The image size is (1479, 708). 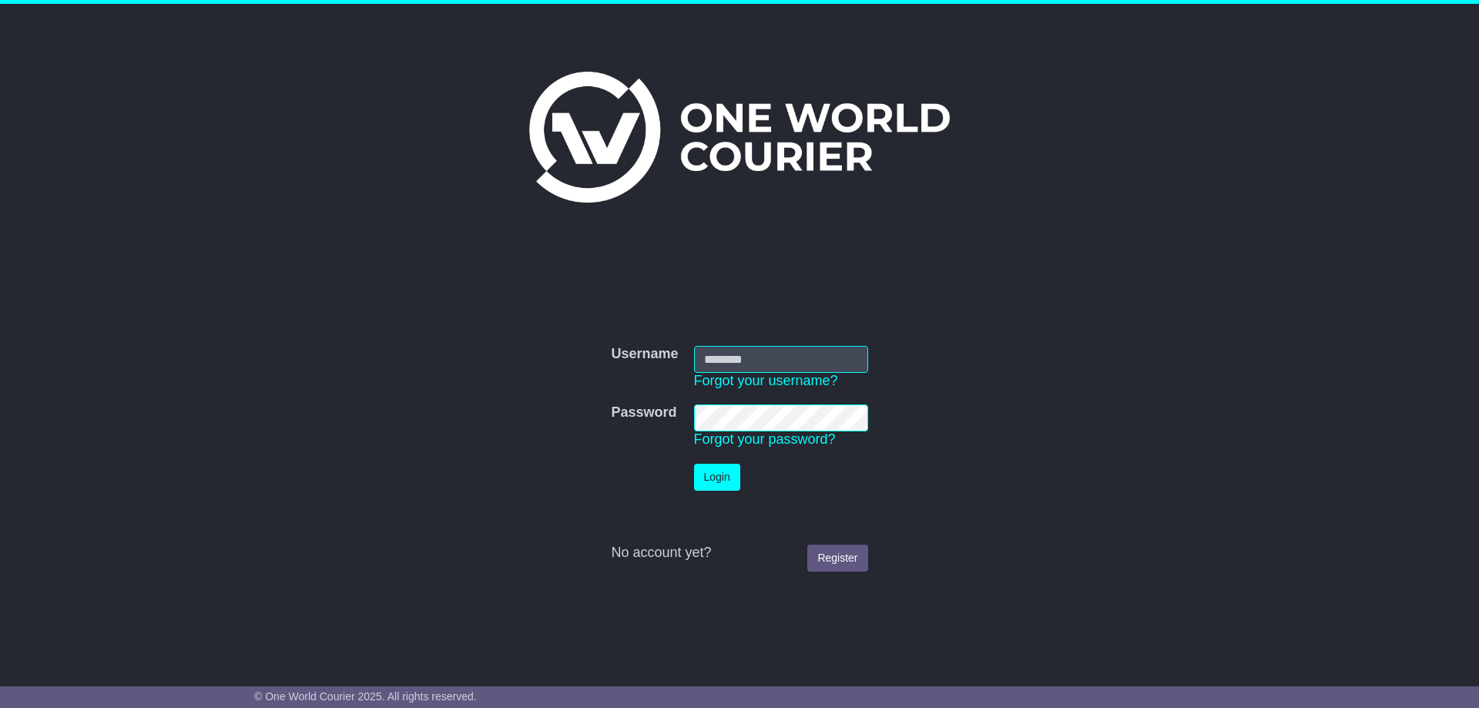 What do you see at coordinates (739, 553) in the screenshot?
I see `div: No account yet?` at bounding box center [739, 553].